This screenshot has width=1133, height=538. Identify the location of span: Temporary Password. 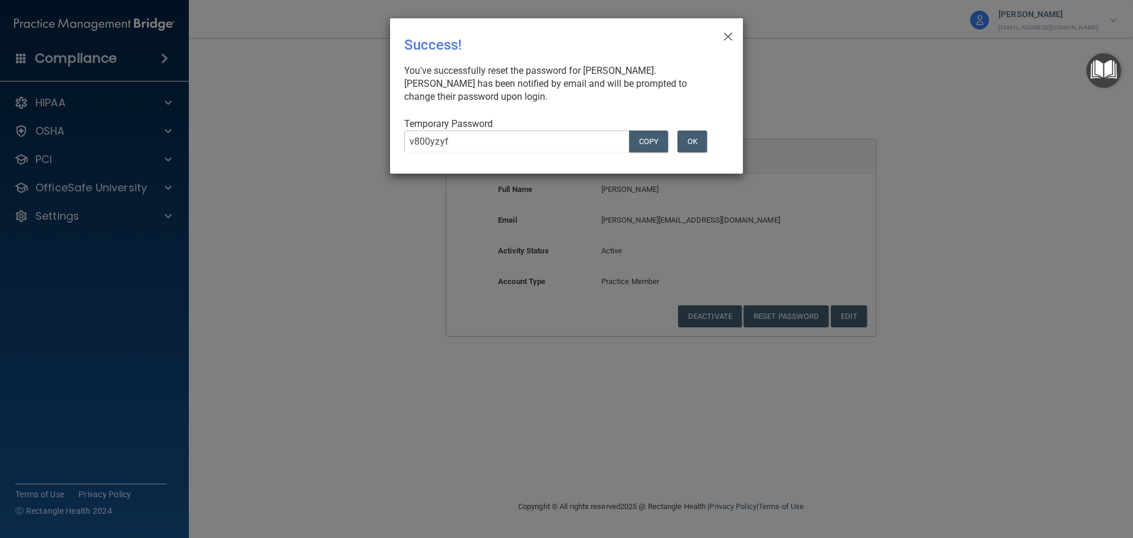
(449, 123).